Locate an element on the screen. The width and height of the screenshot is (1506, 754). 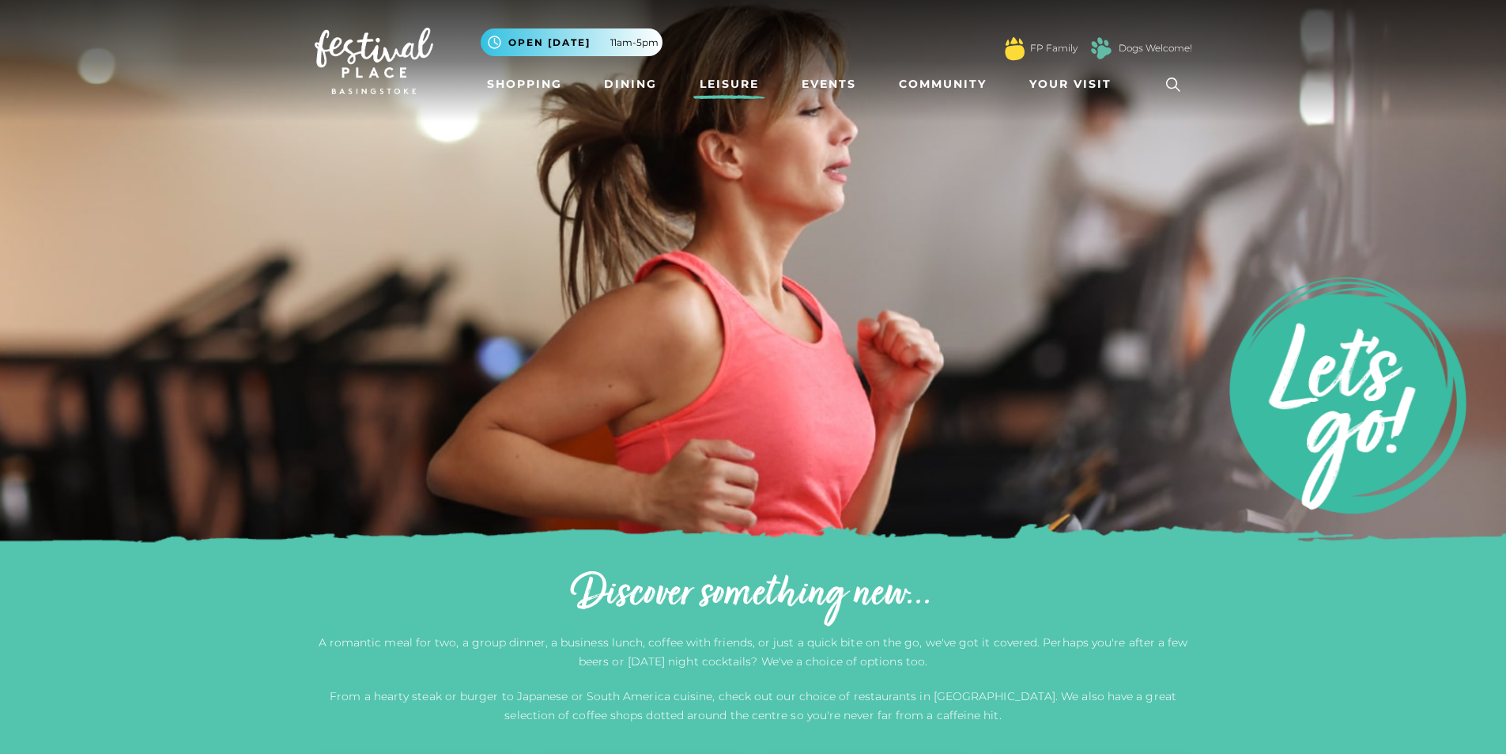
a: Events is located at coordinates (829, 84).